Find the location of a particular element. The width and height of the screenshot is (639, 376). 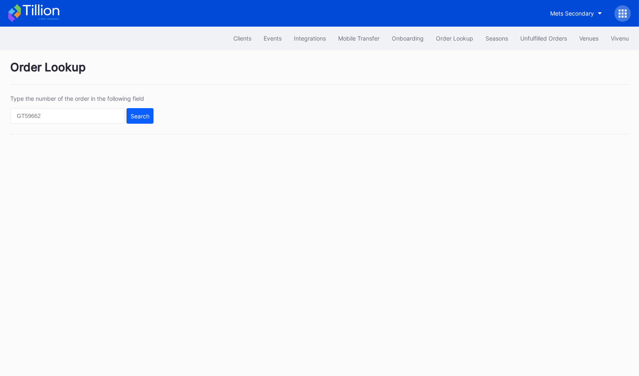

button: Venues is located at coordinates (589, 38).